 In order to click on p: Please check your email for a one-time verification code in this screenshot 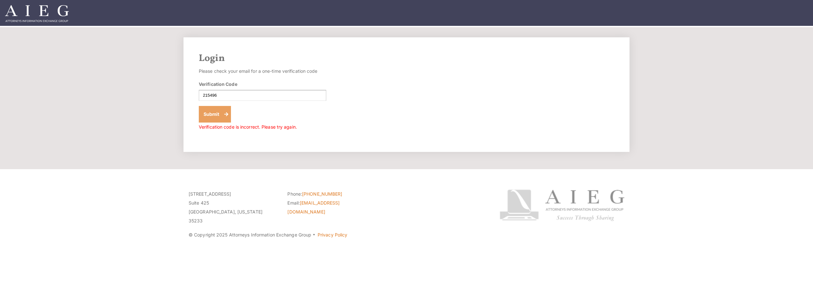, I will do `click(263, 71)`.